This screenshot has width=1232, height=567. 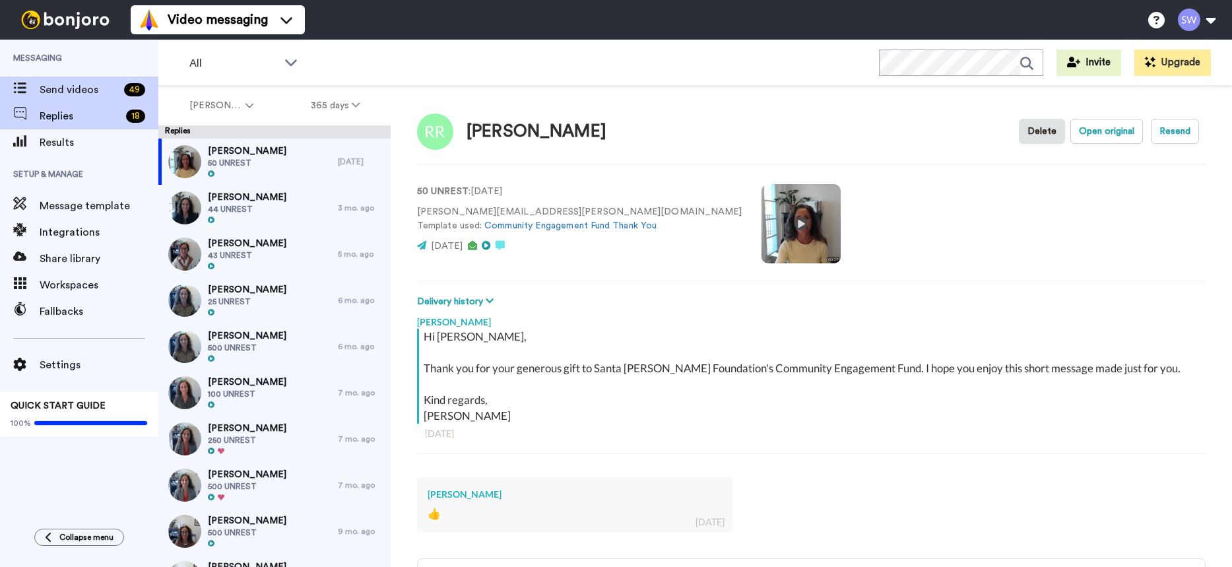 What do you see at coordinates (99, 312) in the screenshot?
I see `span: Fallbacks` at bounding box center [99, 312].